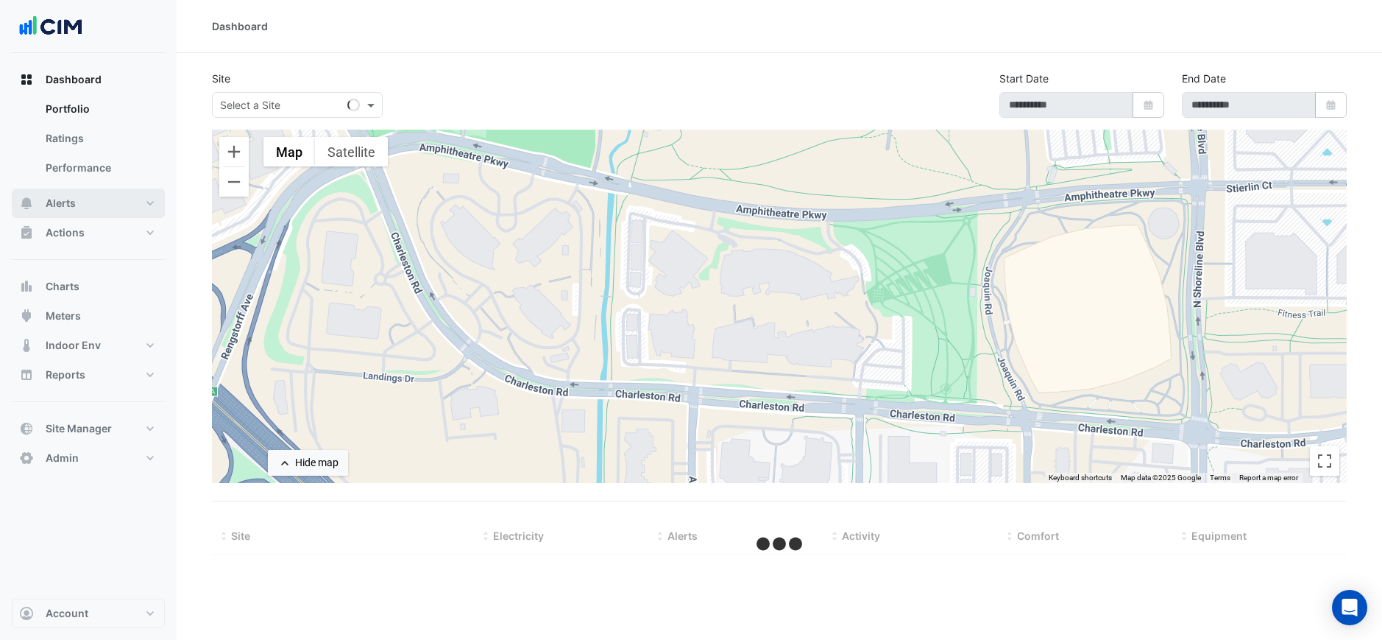 This screenshot has height=640, width=1382. I want to click on button: Dashboard, so click(88, 79).